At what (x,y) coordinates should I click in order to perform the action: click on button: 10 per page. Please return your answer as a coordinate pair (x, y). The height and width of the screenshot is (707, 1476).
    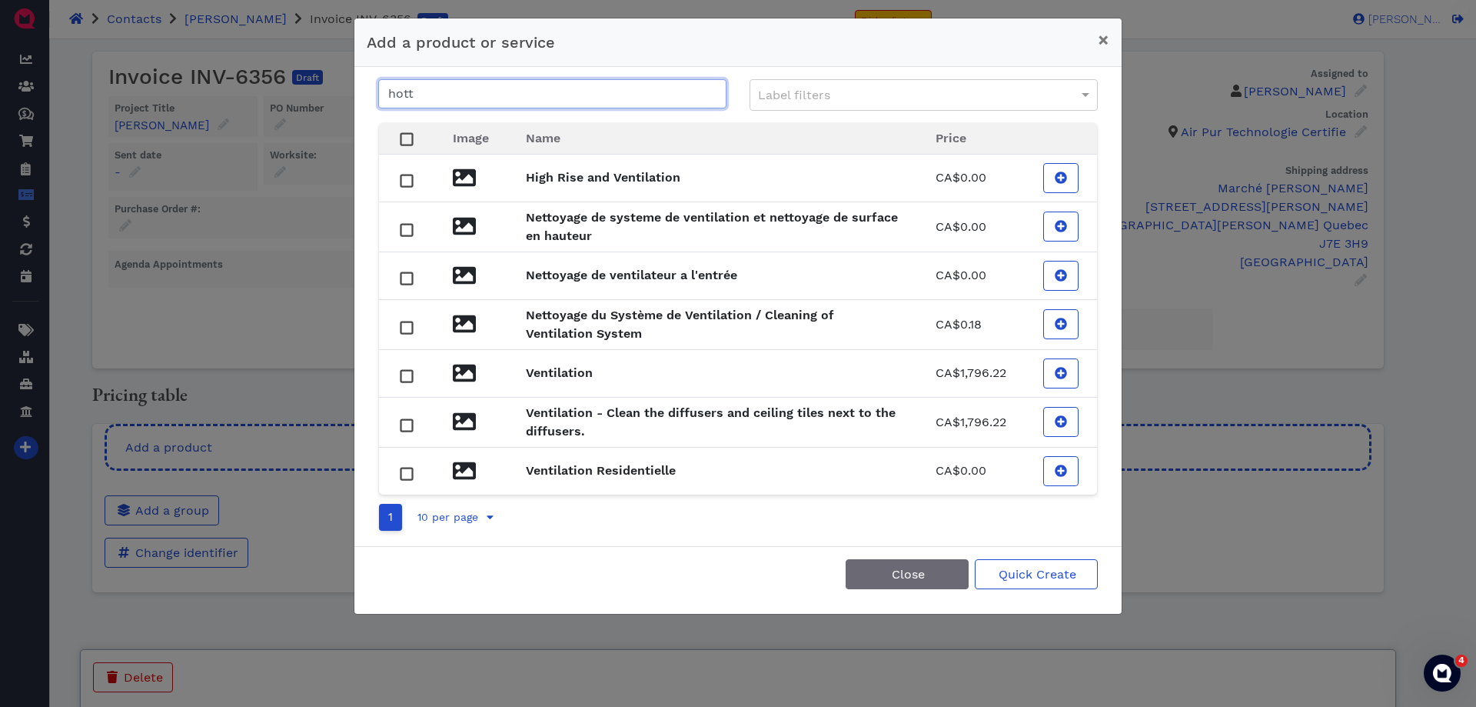
    Looking at the image, I should click on (456, 517).